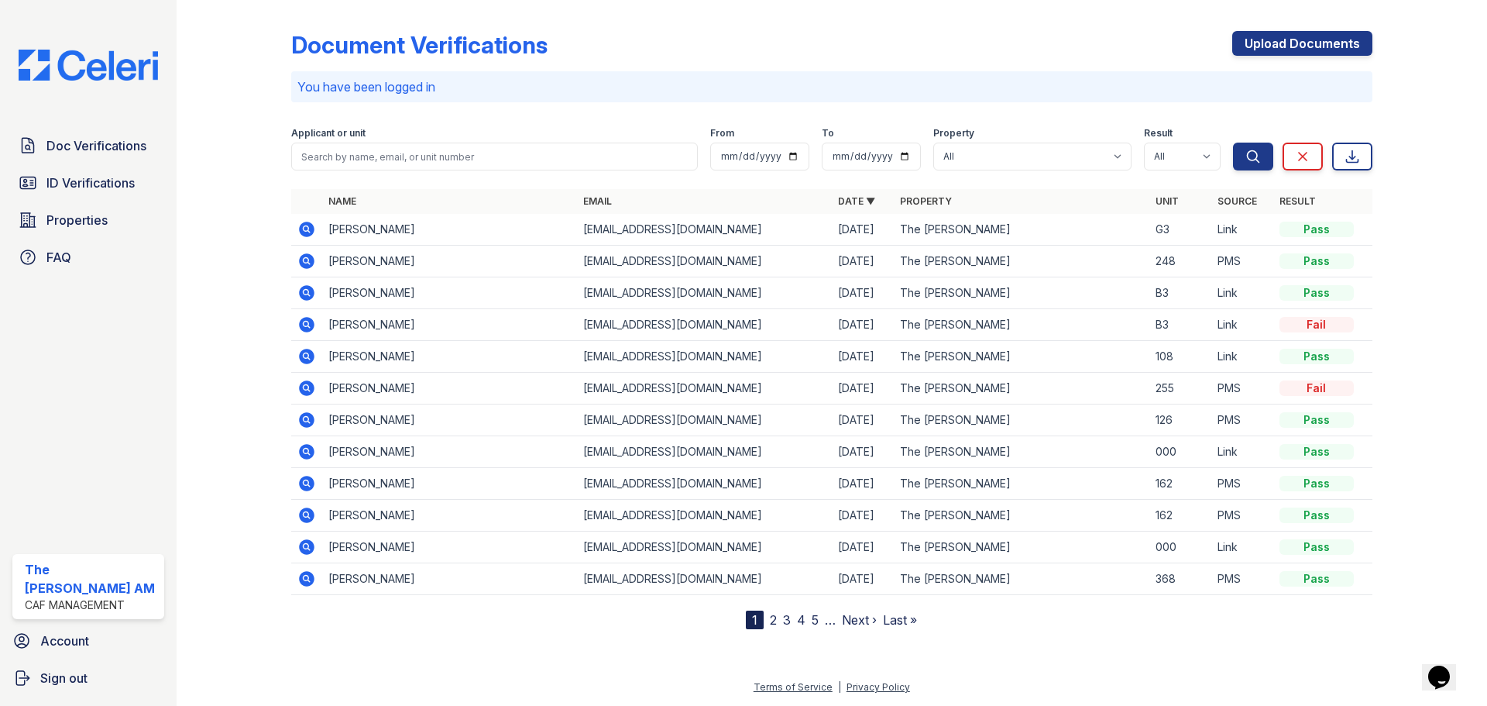 The height and width of the screenshot is (706, 1487). Describe the element at coordinates (88, 65) in the screenshot. I see `img: CE_Logo_Blue-a8612792a0a2168367f1c8372b55b34899dd931a85d93a1a3d3e32e68fde9ad4.png` at that location.